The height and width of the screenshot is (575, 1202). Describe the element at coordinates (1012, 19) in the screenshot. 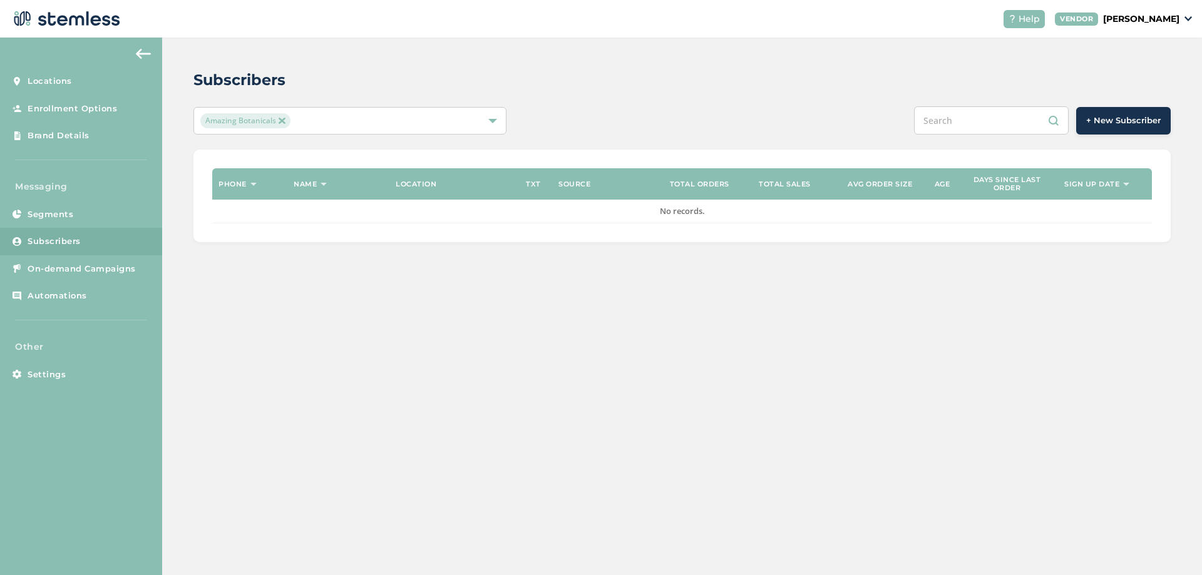

I see `img: icon-help-white-03924b79.svg` at that location.